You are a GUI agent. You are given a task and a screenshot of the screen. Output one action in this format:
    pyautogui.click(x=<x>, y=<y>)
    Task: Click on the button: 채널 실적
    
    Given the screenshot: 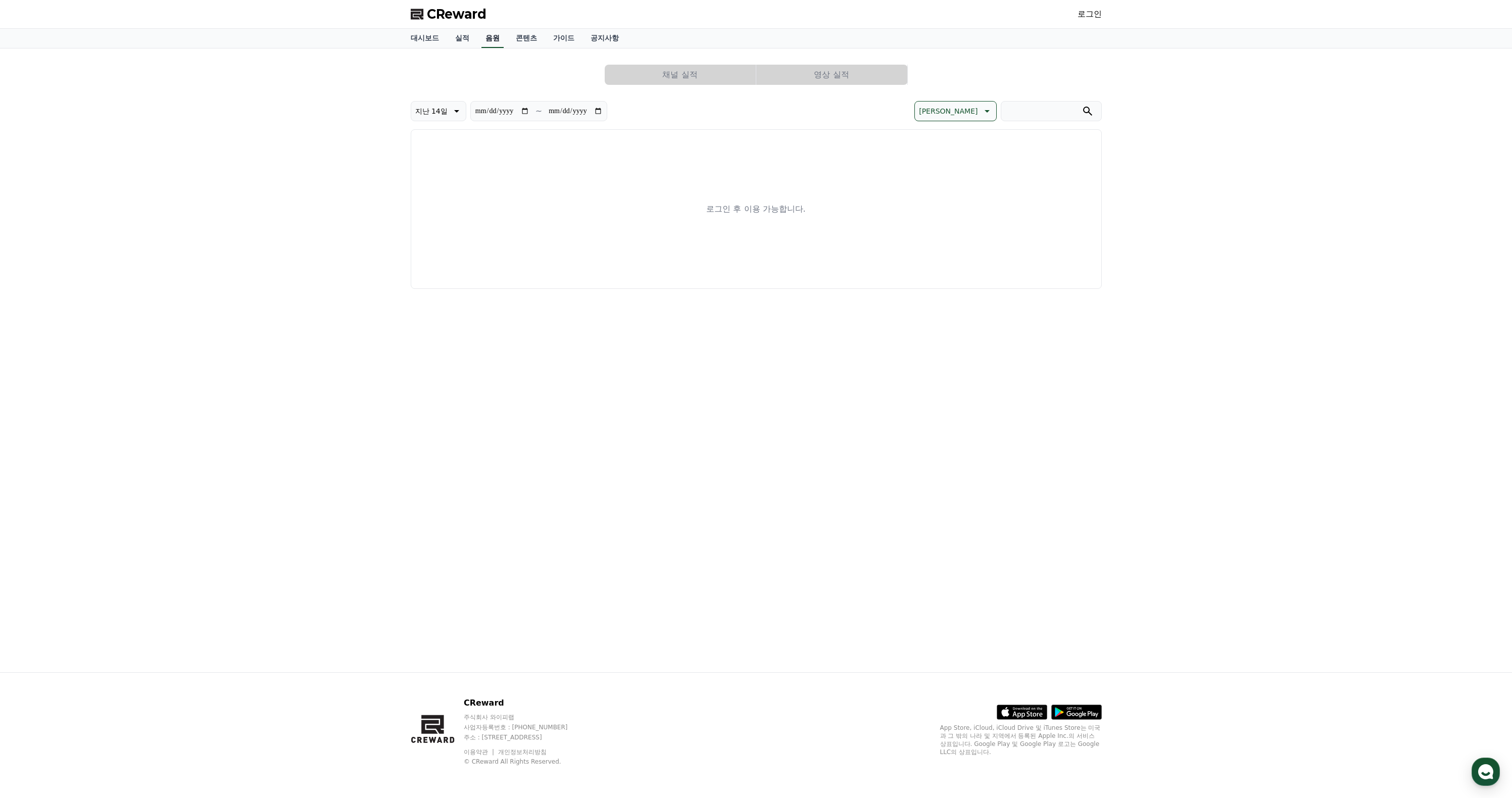 What is the action you would take?
    pyautogui.click(x=680, y=75)
    